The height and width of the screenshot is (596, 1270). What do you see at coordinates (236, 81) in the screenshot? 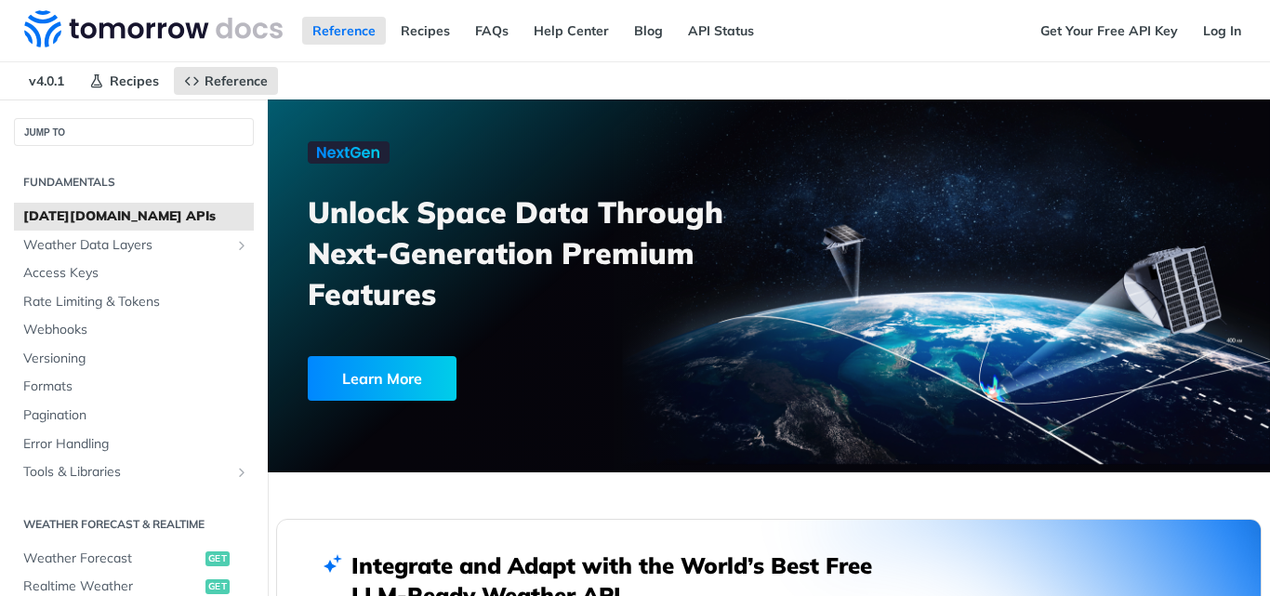
I see `span: Reference` at bounding box center [236, 81].